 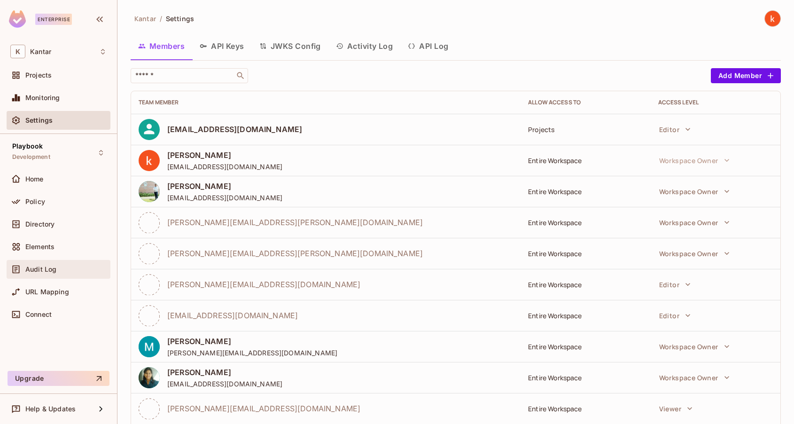 I want to click on button: Viewer, so click(x=675, y=408).